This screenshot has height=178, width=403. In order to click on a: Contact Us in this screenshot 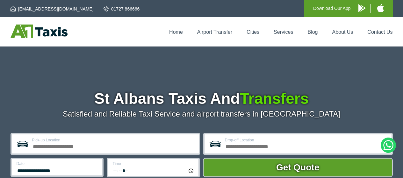, I will do `click(379, 32)`.